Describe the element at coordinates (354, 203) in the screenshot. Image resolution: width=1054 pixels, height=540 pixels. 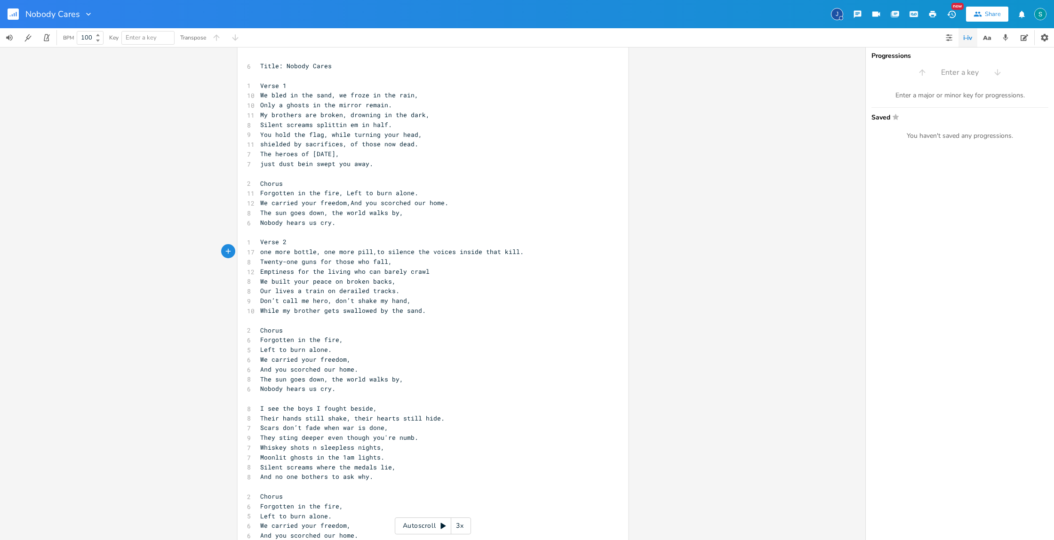
I see `span: We carried your freedom,And you scorched our home.` at that location.